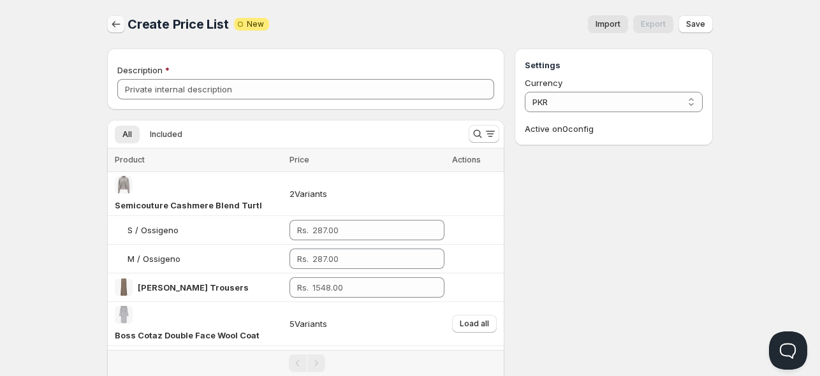  I want to click on span: Load all, so click(474, 324).